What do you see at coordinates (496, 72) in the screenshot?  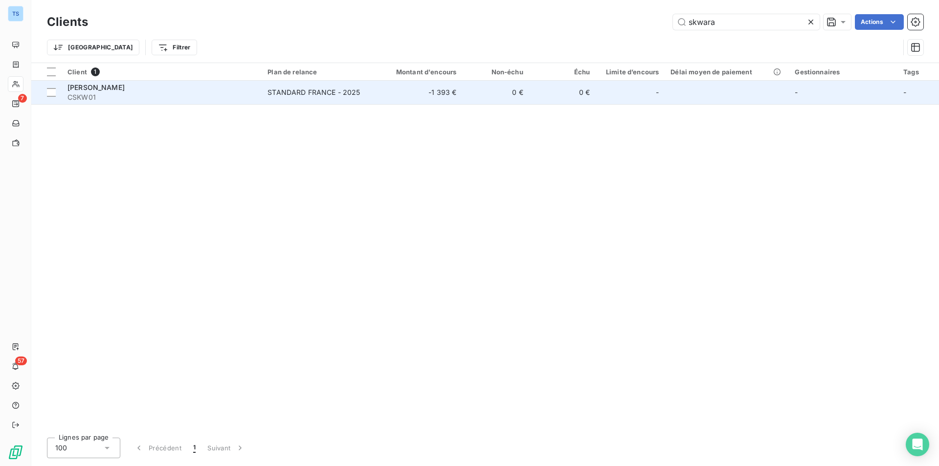 I see `div: Non-échu` at bounding box center [496, 72].